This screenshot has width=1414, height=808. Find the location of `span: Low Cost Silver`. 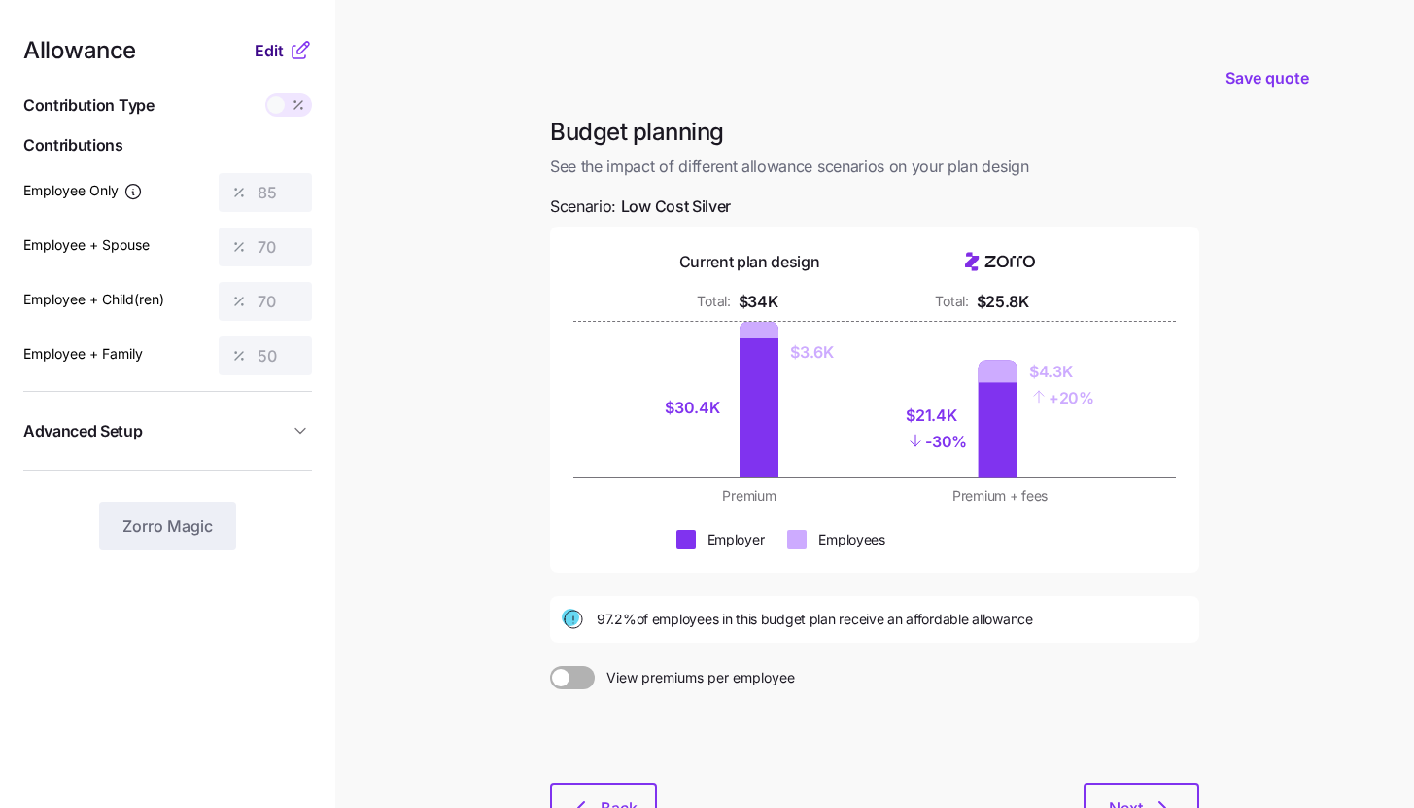

span: Low Cost Silver is located at coordinates (675, 206).